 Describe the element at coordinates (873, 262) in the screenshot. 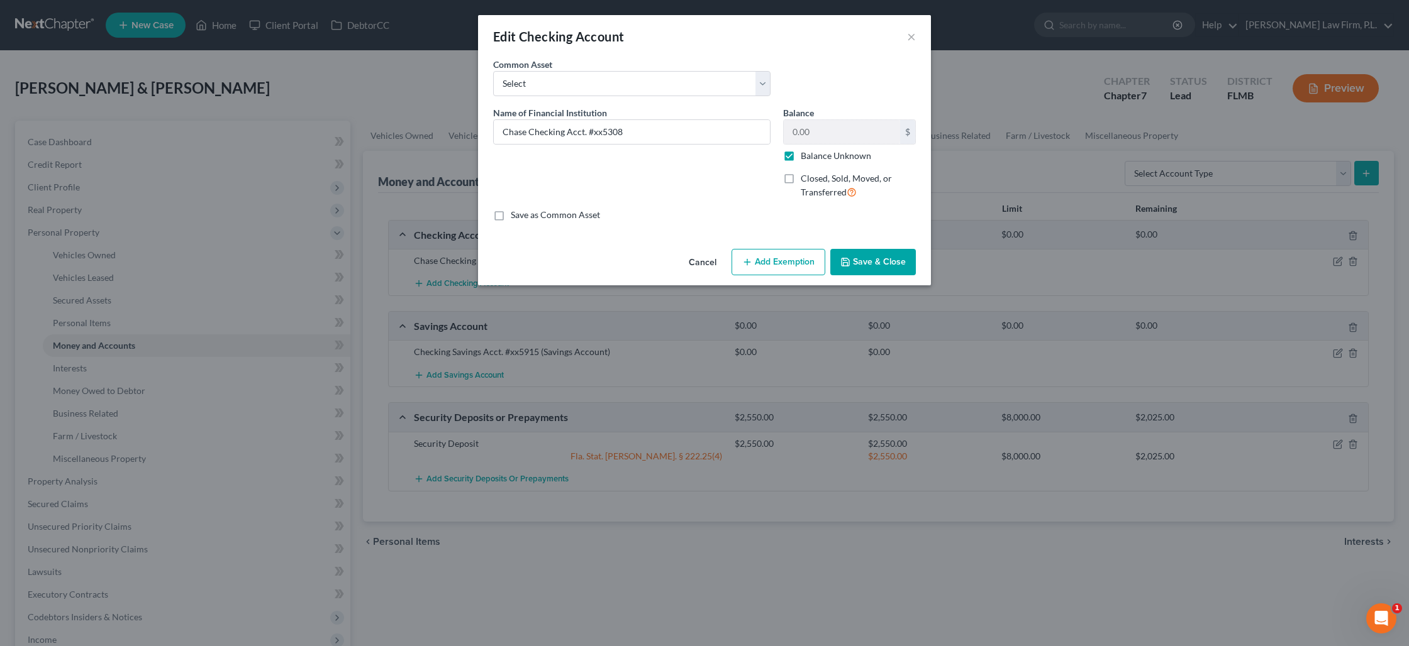

I see `button: Save & Close` at that location.